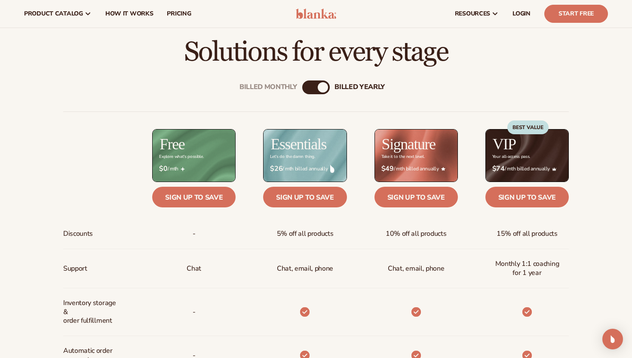  I want to click on span: 5% off all products, so click(305, 234).